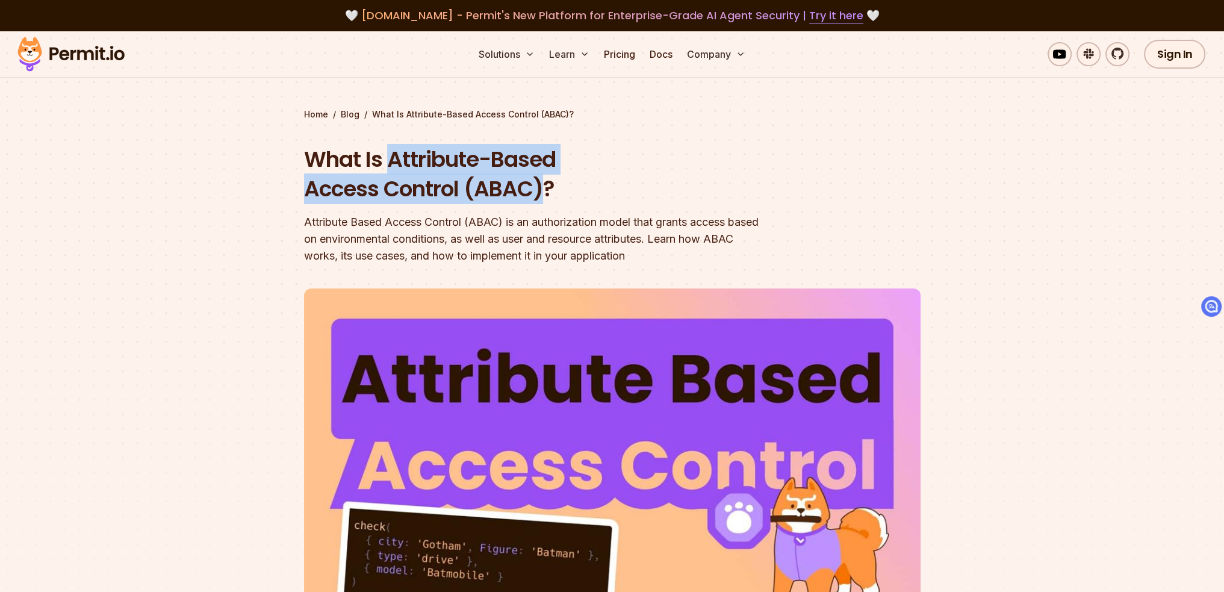 The image size is (1224, 592). What do you see at coordinates (316, 114) in the screenshot?
I see `a: Home` at bounding box center [316, 114].